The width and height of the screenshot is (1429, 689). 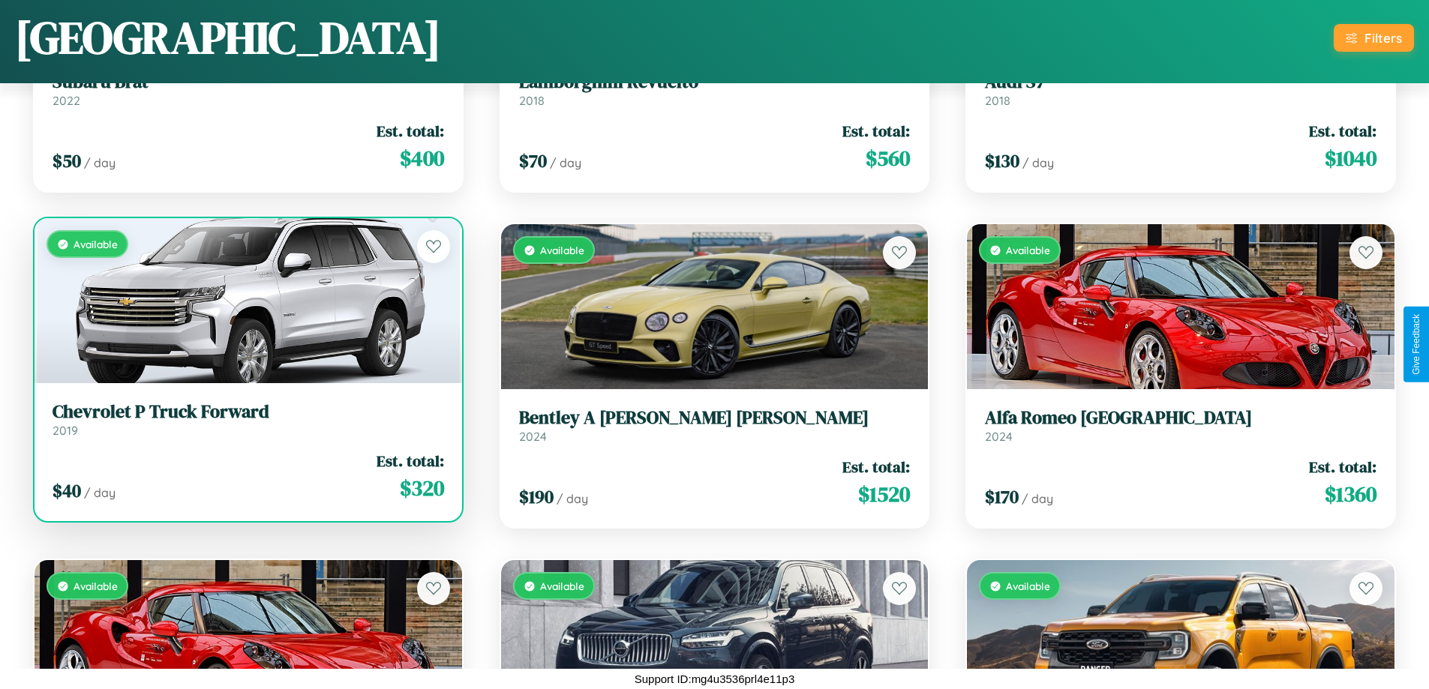 I want to click on div: Give Feedback, so click(x=1416, y=344).